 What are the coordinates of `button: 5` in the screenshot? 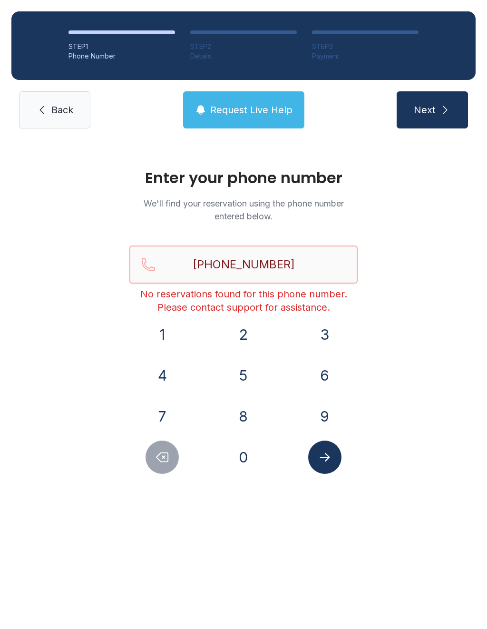 It's located at (243, 375).